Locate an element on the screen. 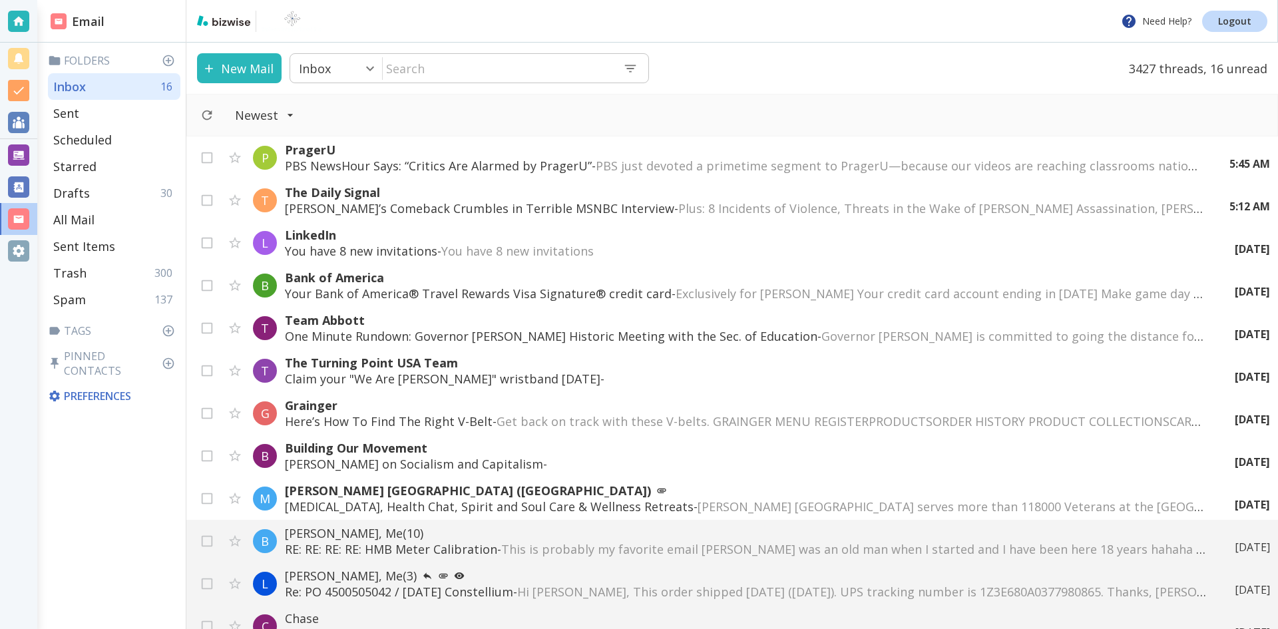 Image resolution: width=1278 pixels, height=629 pixels. button: Refresh is located at coordinates (207, 115).